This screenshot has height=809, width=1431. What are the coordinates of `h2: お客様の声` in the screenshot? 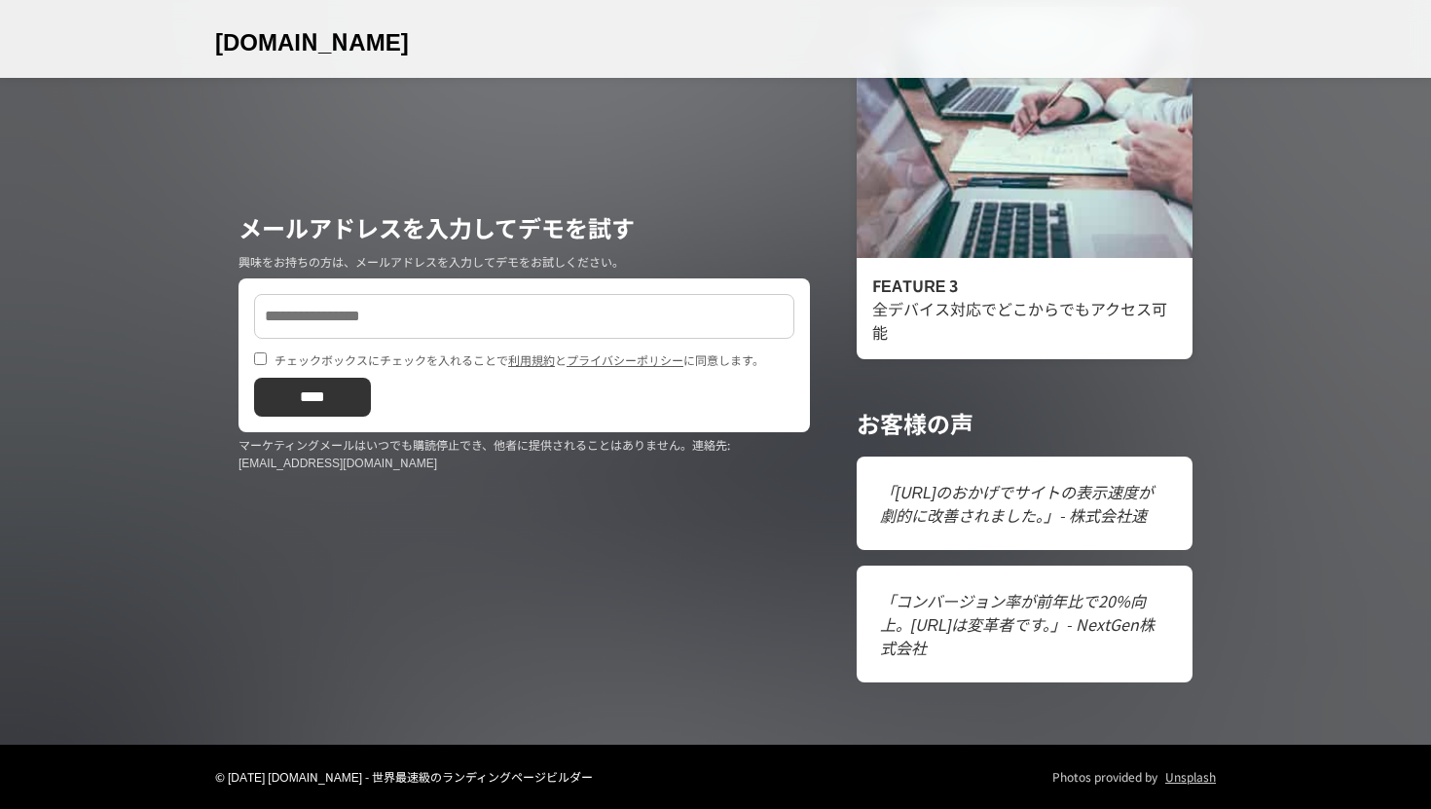 It's located at (915, 424).